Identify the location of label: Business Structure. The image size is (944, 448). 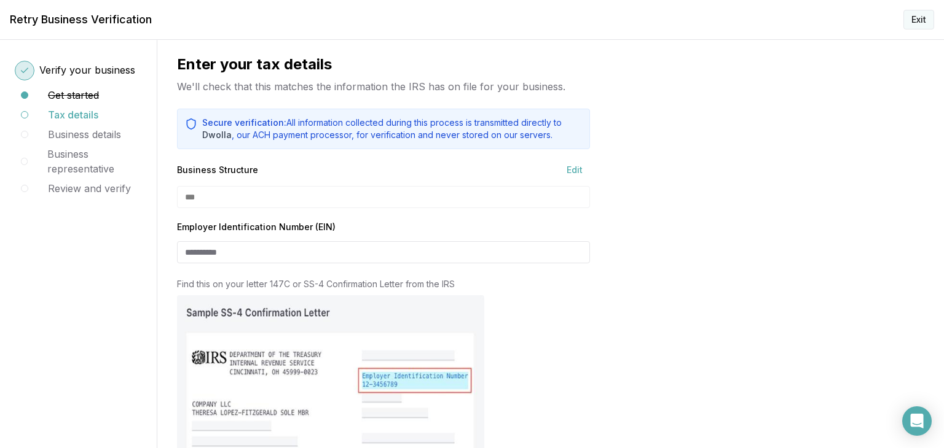
(217, 170).